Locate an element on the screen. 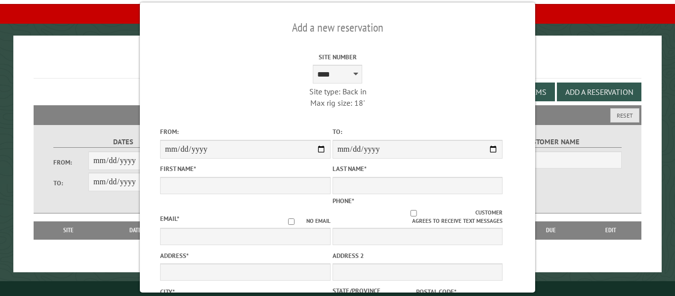 Image resolution: width=675 pixels, height=296 pixels. th: Edit is located at coordinates (610, 230).